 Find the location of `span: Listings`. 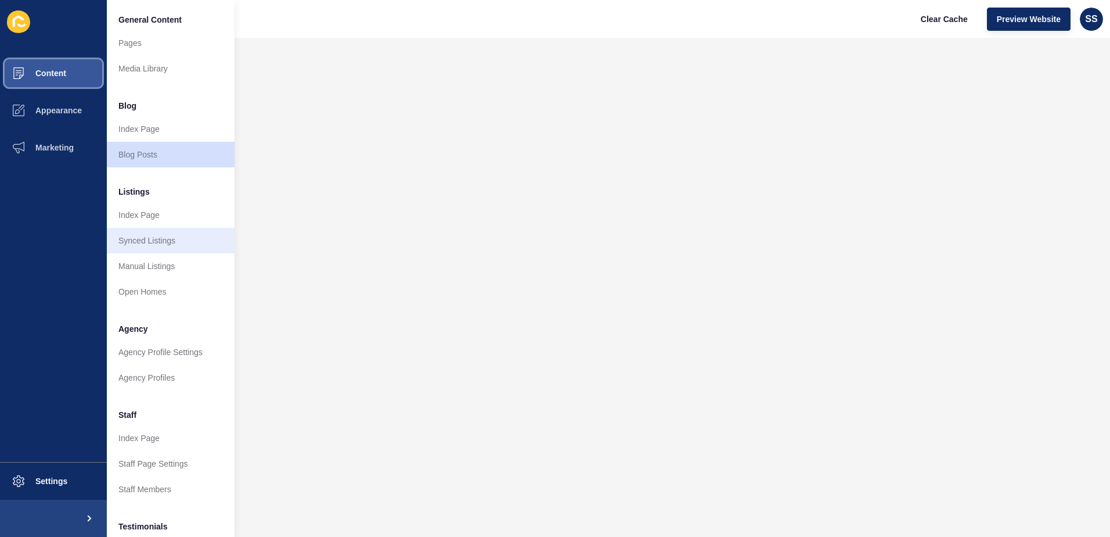

span: Listings is located at coordinates (134, 192).